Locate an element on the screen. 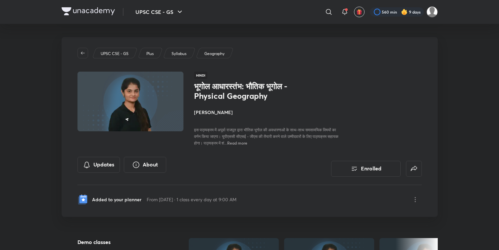  h5: Demo classes is located at coordinates (122, 242).